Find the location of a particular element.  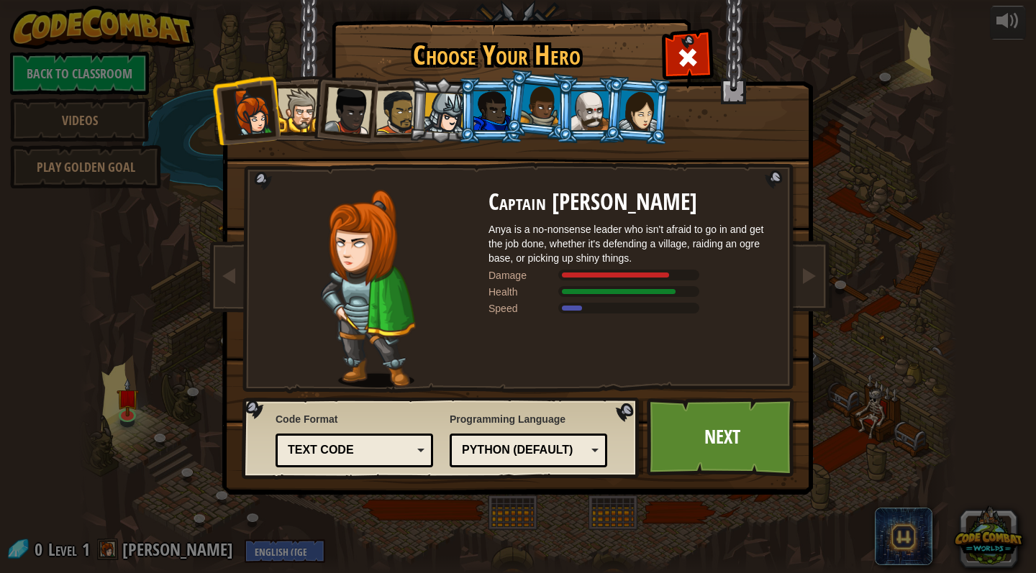

li: Arryn Stonewall is located at coordinates (539, 105).